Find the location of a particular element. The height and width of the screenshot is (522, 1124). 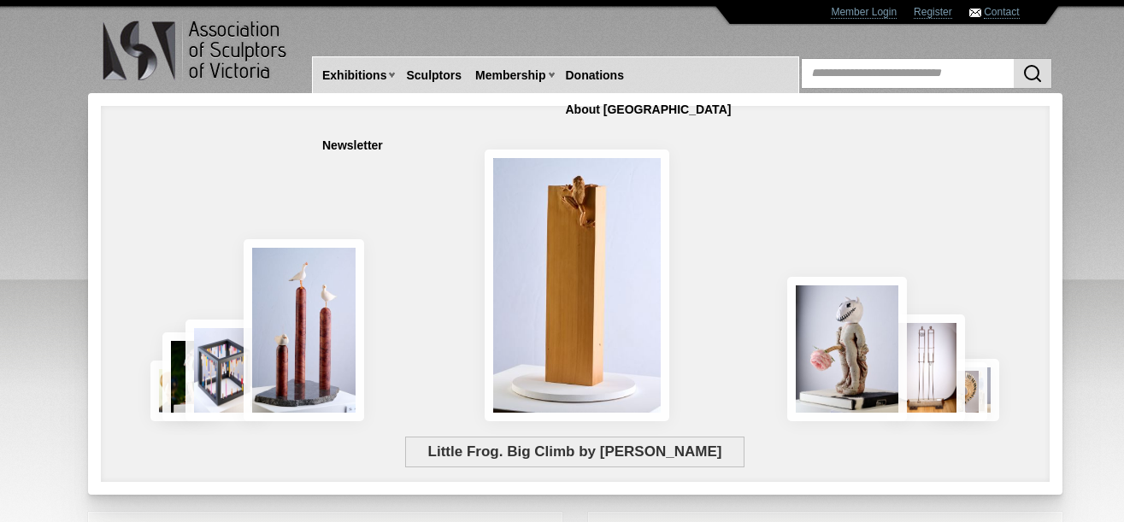

a: Membership is located at coordinates (510, 75).